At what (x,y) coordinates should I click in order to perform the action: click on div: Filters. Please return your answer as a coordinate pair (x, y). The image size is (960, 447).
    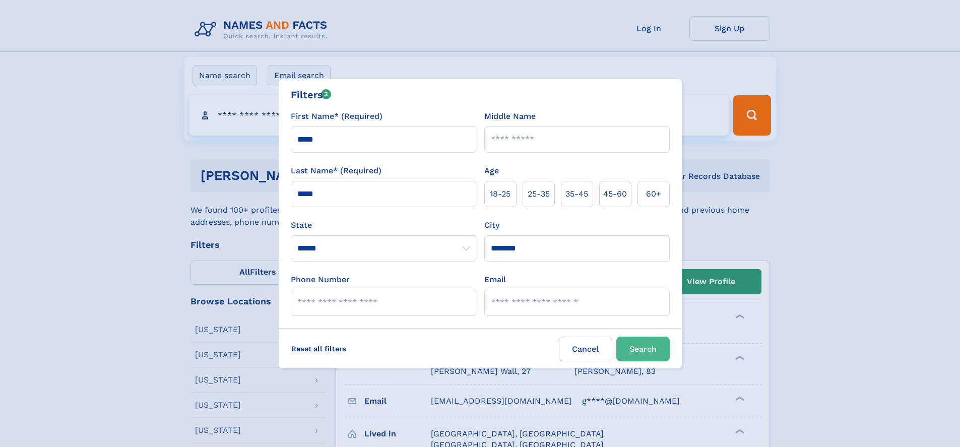
    Looking at the image, I should click on (311, 95).